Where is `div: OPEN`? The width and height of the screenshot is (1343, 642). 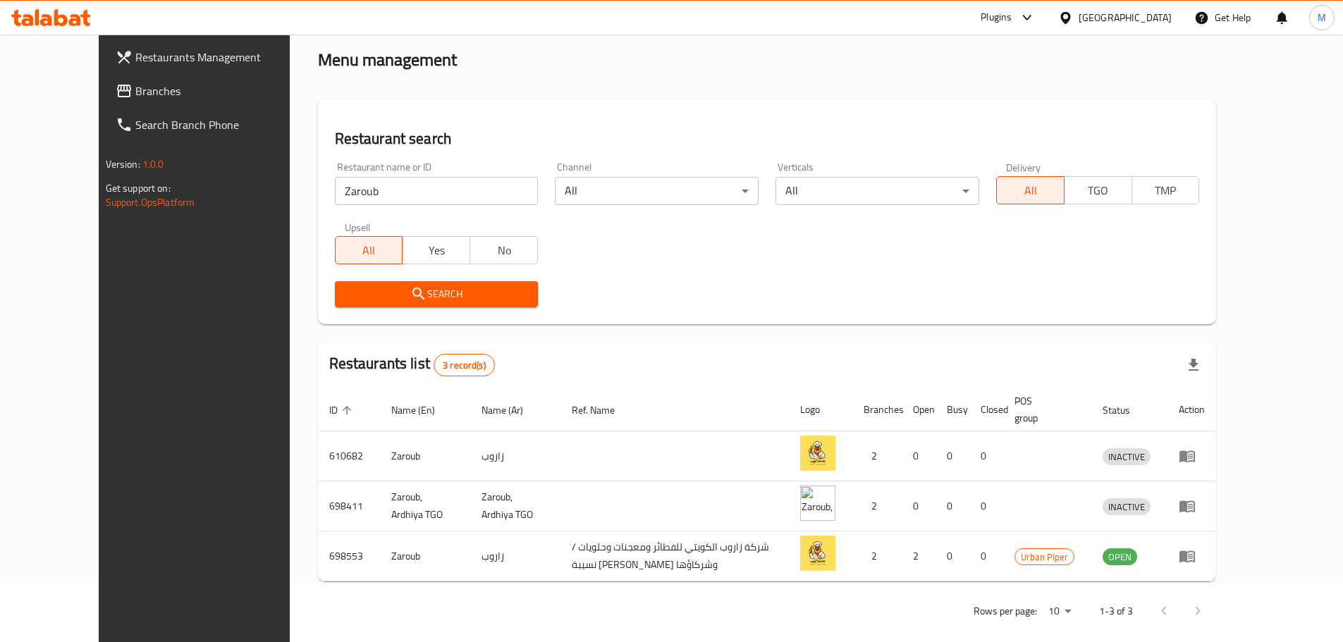
div: OPEN is located at coordinates (1120, 557).